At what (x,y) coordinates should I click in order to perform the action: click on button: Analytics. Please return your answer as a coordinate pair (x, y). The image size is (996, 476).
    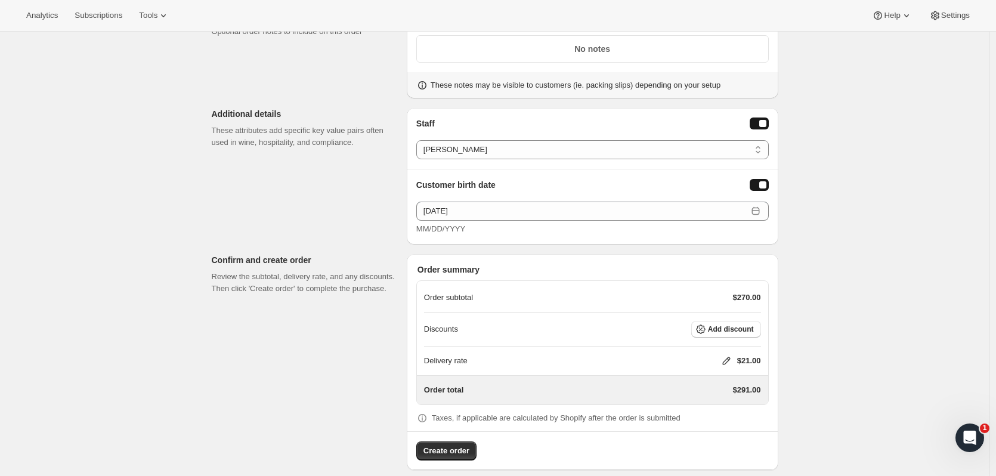
    Looking at the image, I should click on (42, 16).